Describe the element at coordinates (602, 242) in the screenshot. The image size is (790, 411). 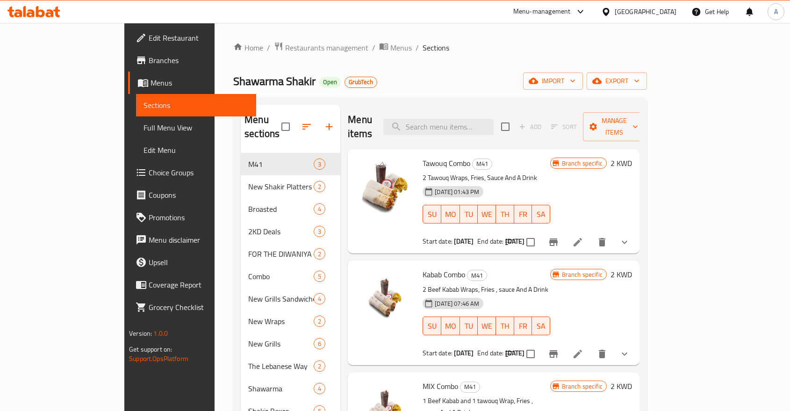
I see `button: delete` at that location.